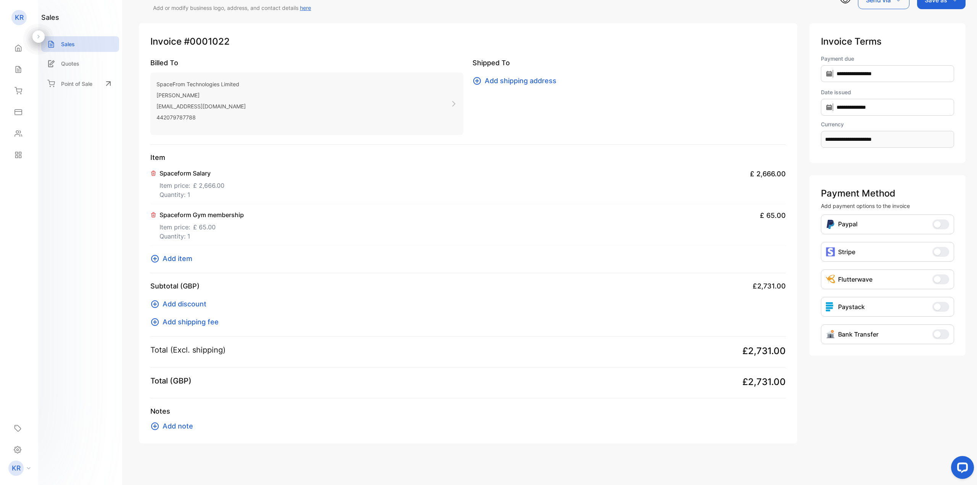  Describe the element at coordinates (77, 84) in the screenshot. I see `p: Point of Sale` at that location.